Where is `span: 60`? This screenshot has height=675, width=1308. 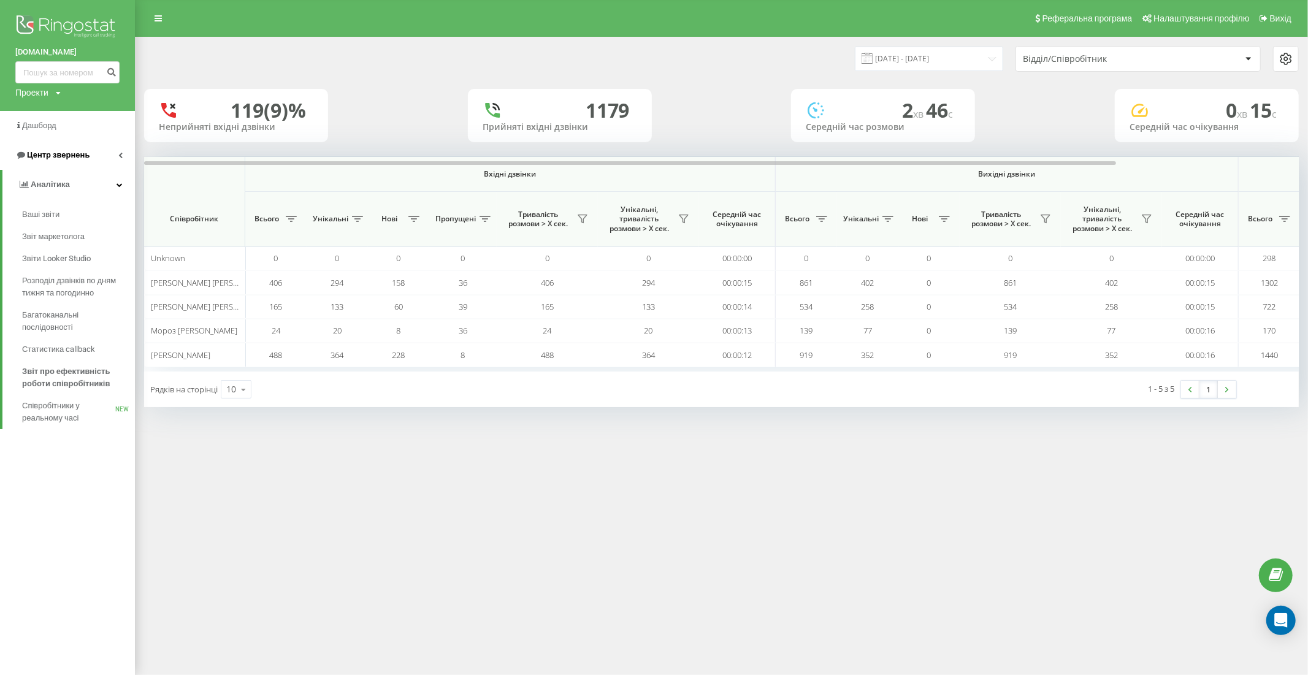
span: 60 is located at coordinates (398, 307).